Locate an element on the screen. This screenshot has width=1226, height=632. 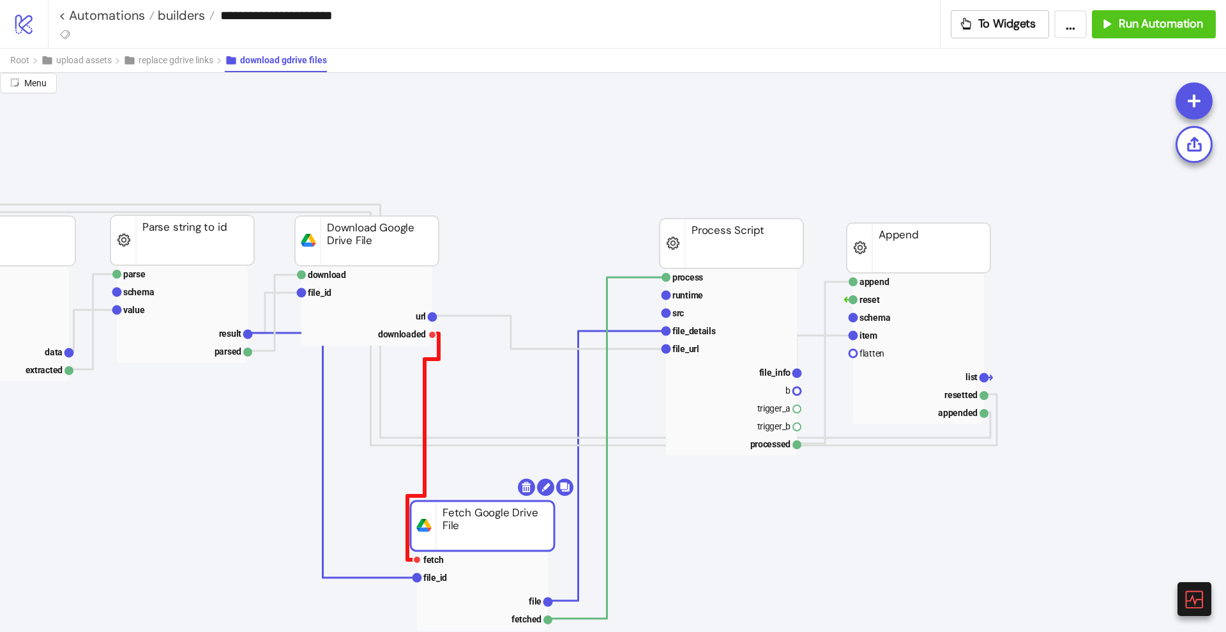
text: download is located at coordinates (327, 275).